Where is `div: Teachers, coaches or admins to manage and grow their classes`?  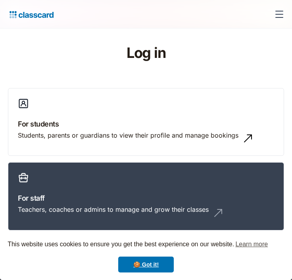 div: Teachers, coaches or admins to manage and grow their classes is located at coordinates (113, 210).